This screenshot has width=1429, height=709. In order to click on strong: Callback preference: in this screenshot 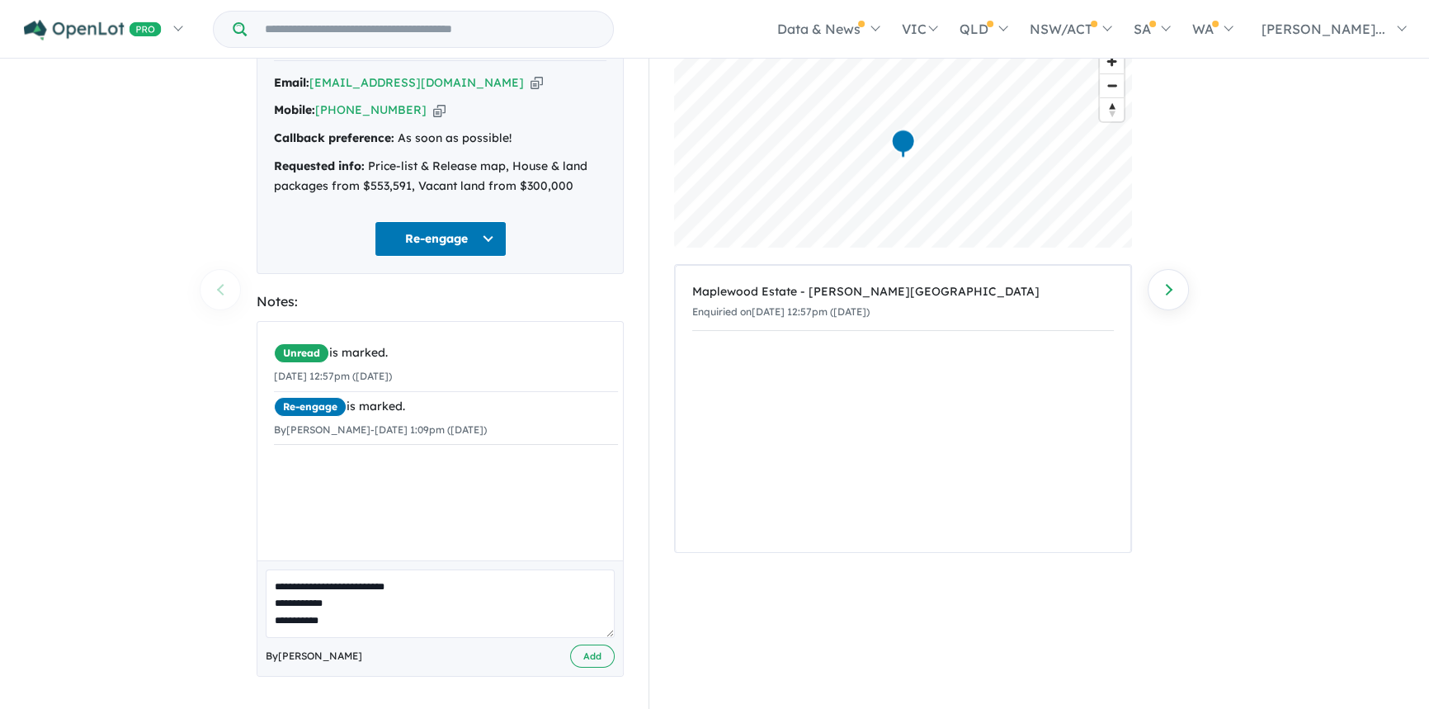, I will do `click(334, 138)`.